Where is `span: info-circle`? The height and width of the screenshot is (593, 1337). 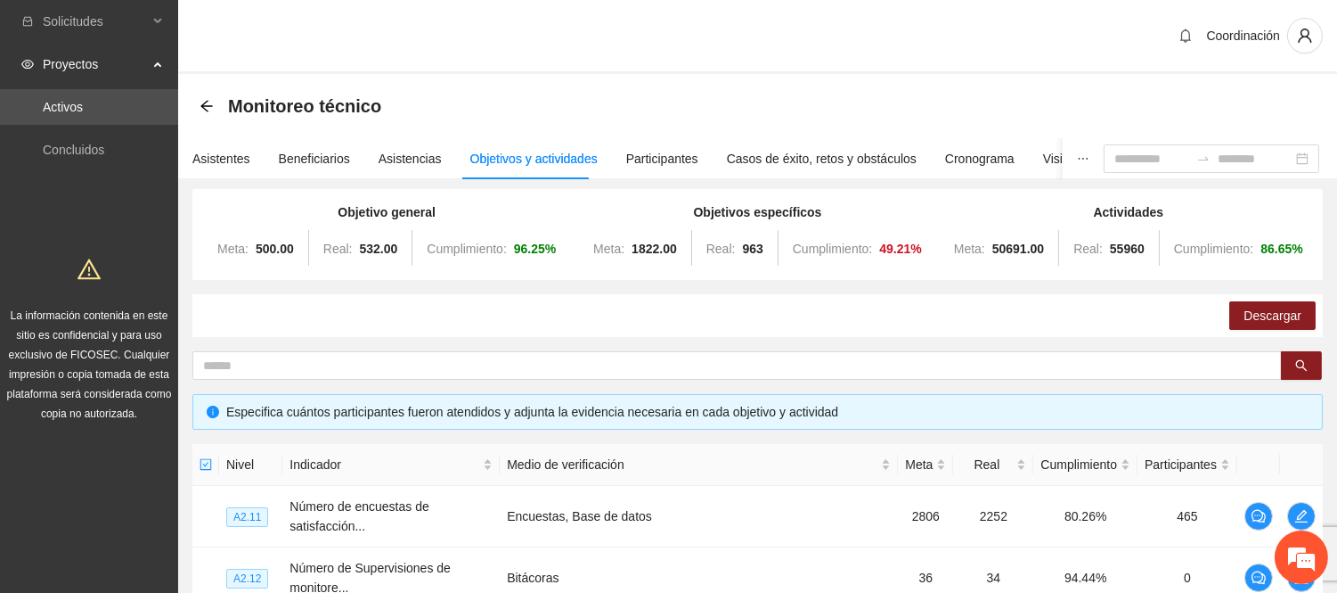 span: info-circle is located at coordinates (213, 412).